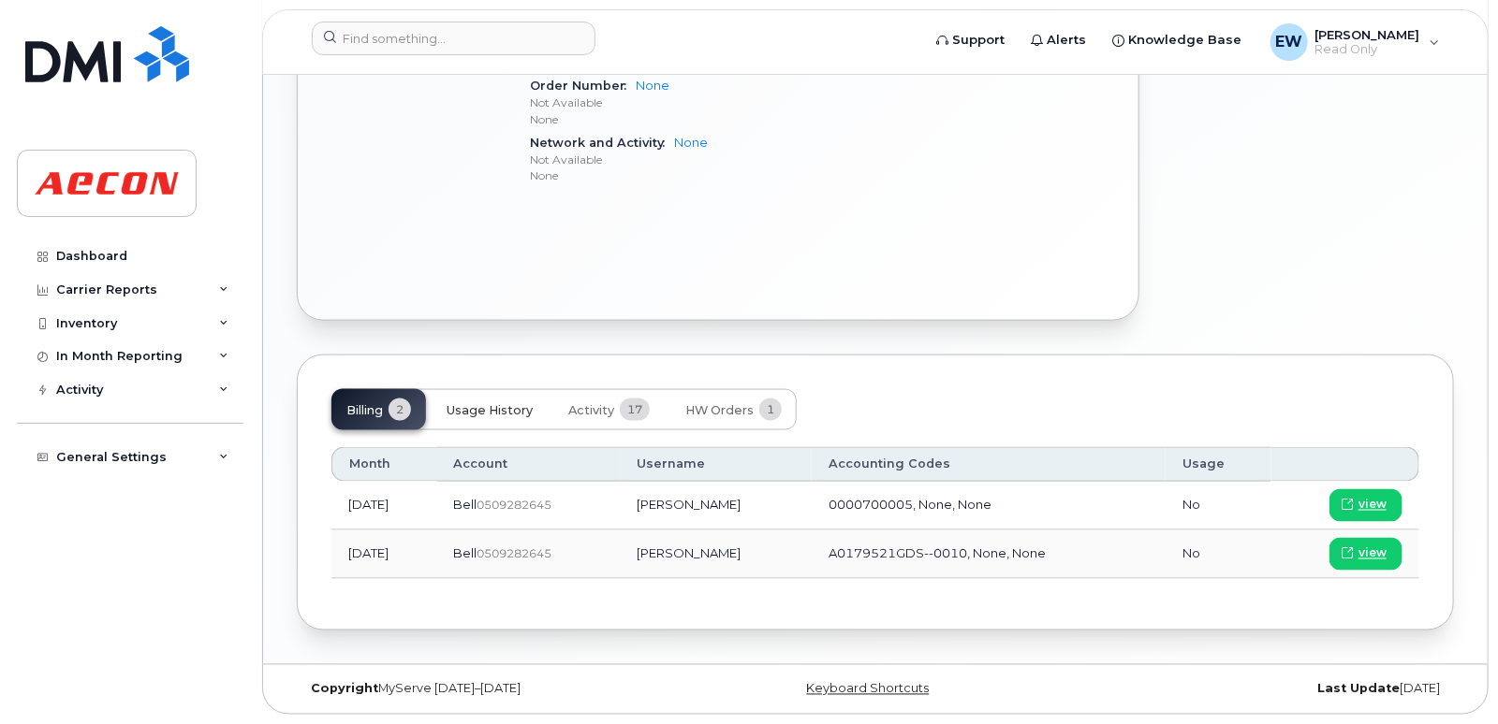 Image resolution: width=1498 pixels, height=724 pixels. I want to click on a: Knowledge Base, so click(1178, 40).